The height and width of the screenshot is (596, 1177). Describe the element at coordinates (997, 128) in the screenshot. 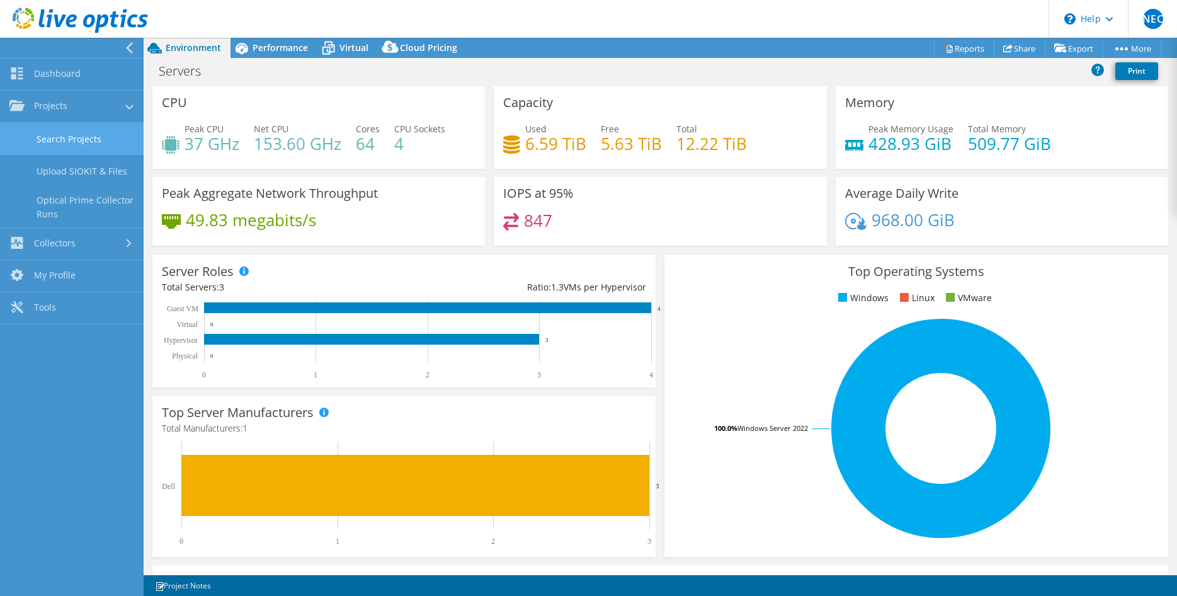

I see `span: Total Memory` at that location.